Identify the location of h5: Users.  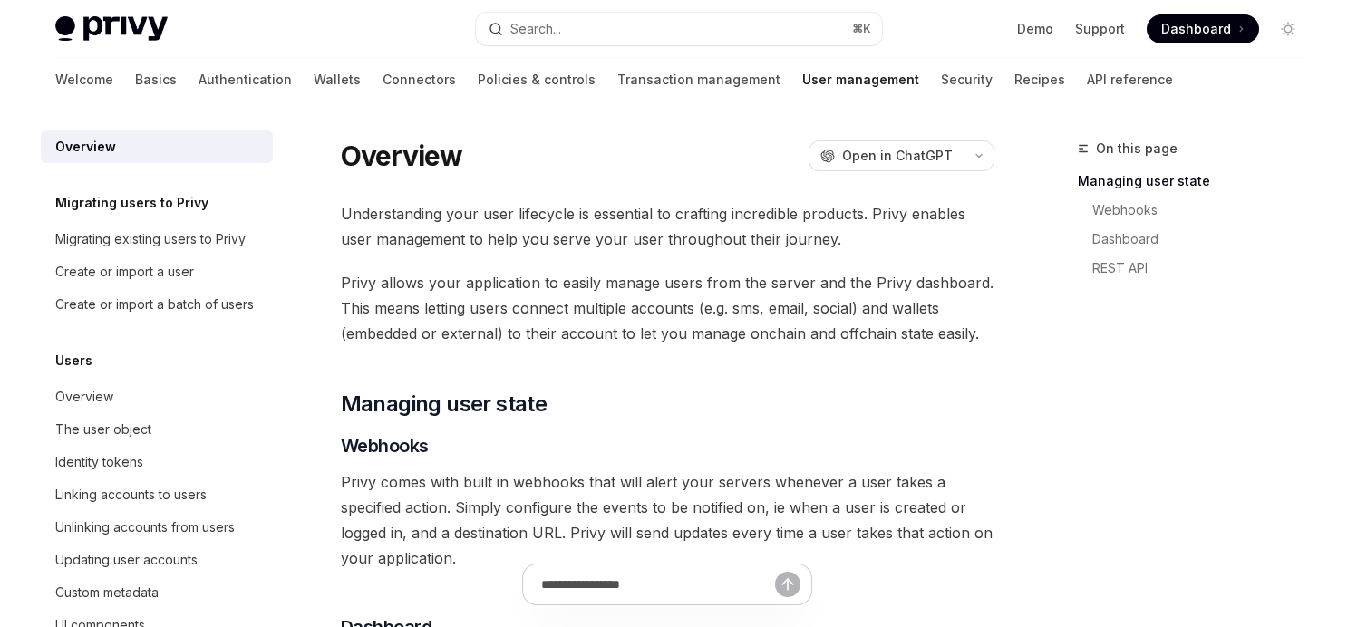
(73, 361).